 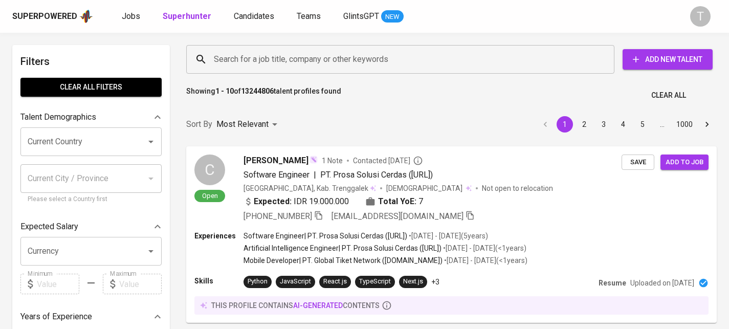 I want to click on a: Candidates, so click(x=255, y=16).